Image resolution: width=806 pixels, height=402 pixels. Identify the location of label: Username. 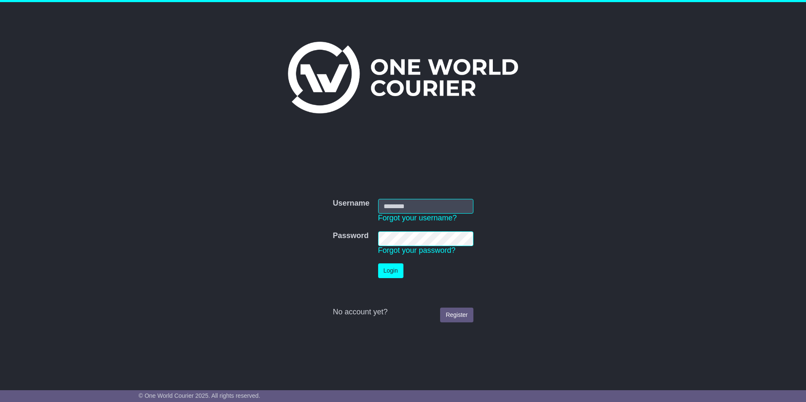
(351, 203).